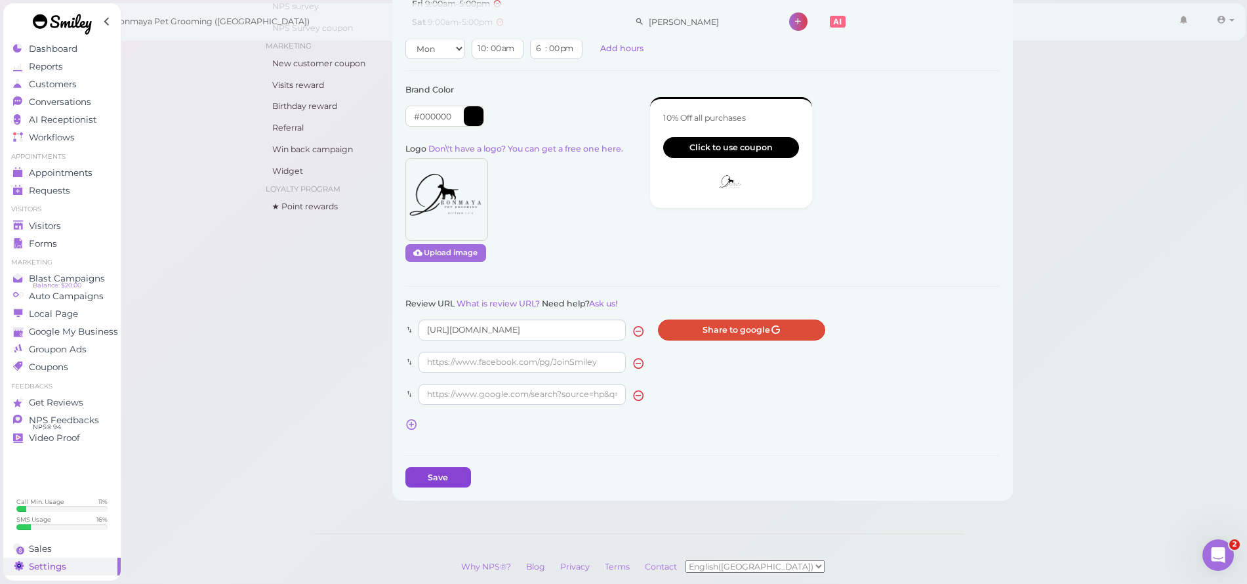 Image resolution: width=1247 pixels, height=584 pixels. Describe the element at coordinates (62, 119) in the screenshot. I see `span: AI Receptionist` at that location.